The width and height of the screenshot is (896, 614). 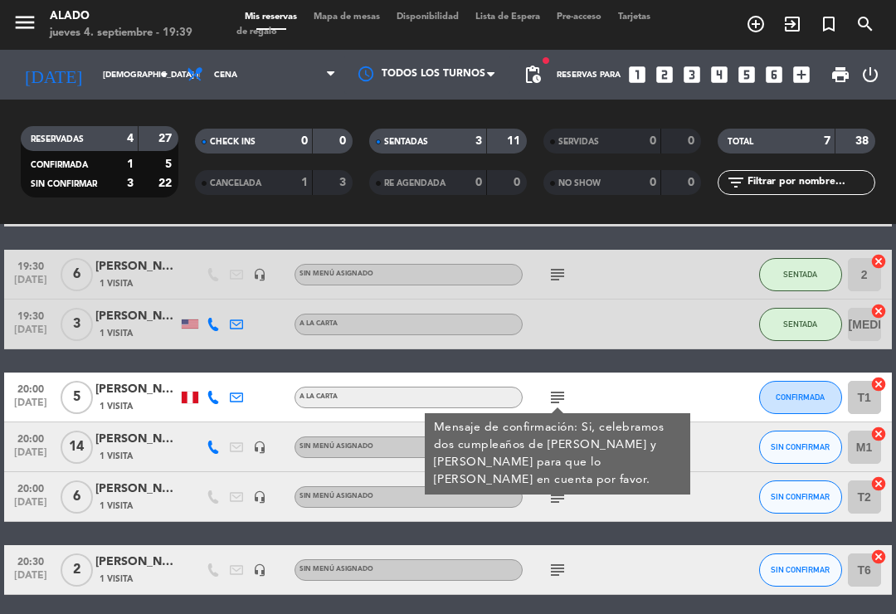 What do you see at coordinates (167, 139) in the screenshot?
I see `strong: 27` at bounding box center [167, 139].